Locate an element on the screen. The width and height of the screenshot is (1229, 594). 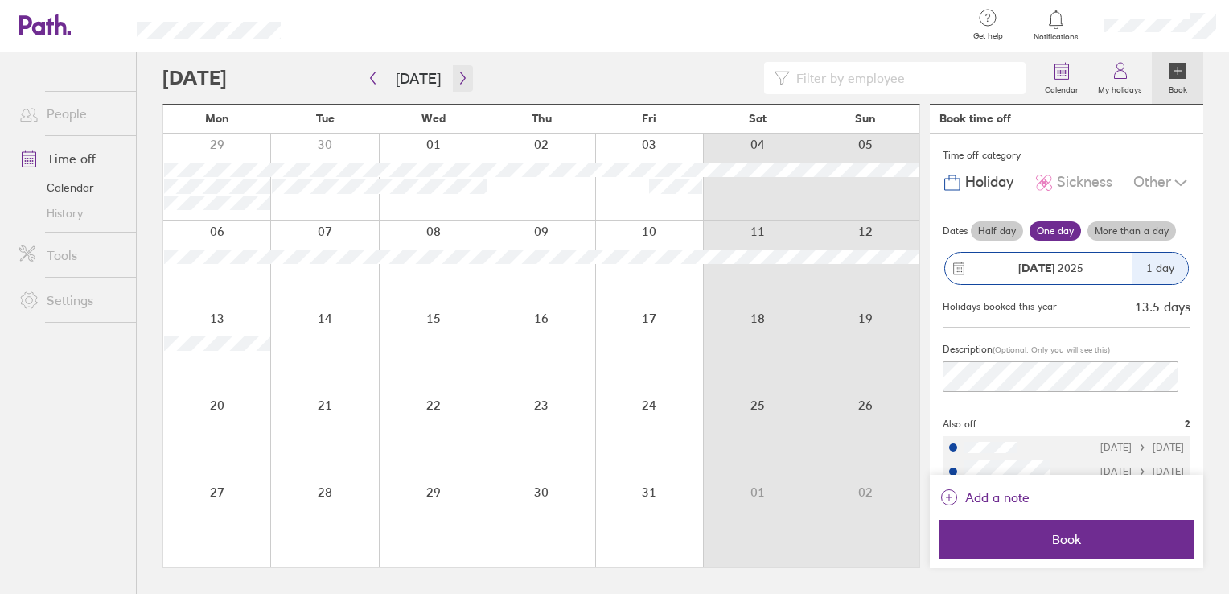
label: Calendar is located at coordinates (1062, 88).